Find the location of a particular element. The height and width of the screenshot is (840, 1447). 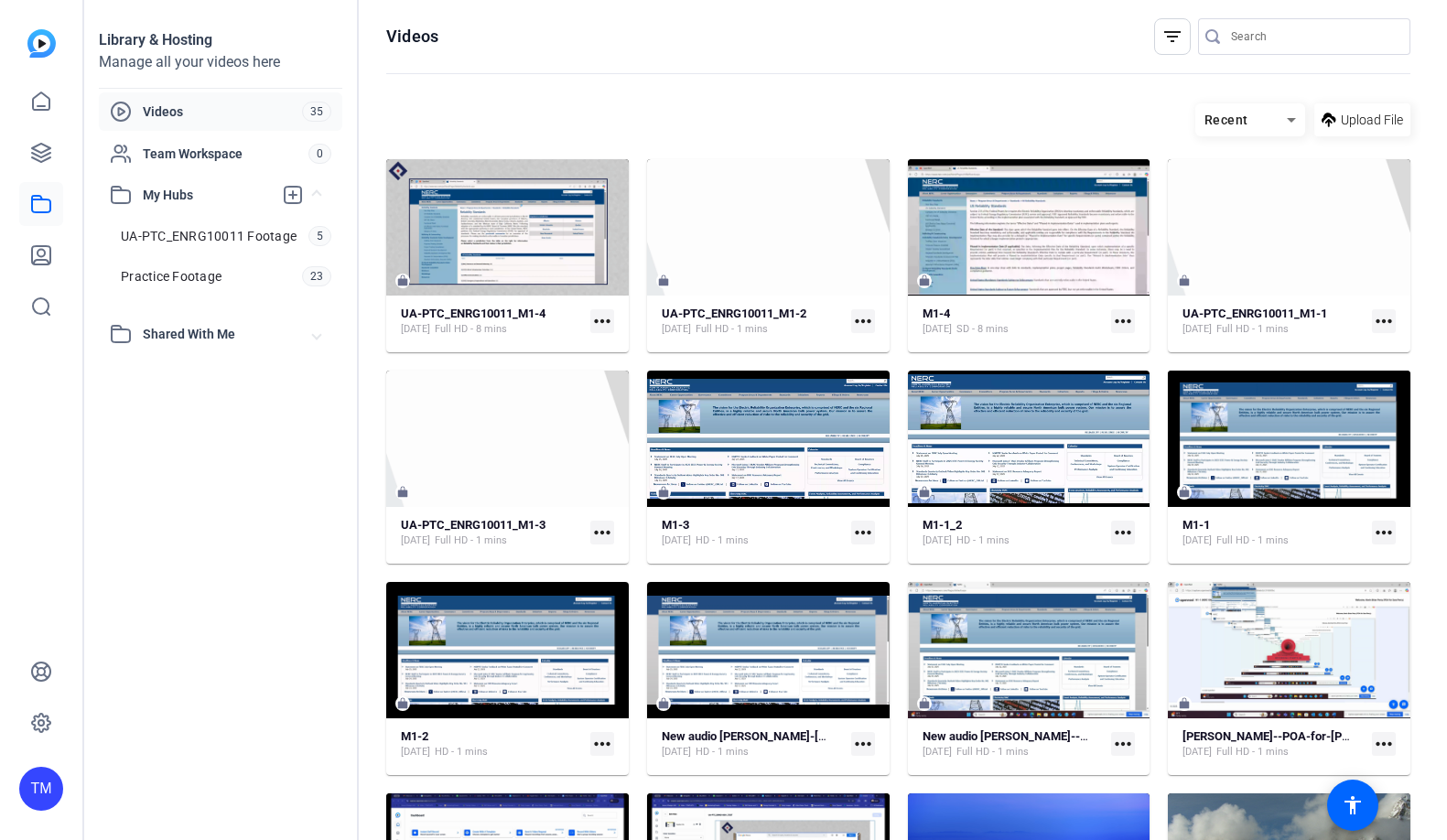

mat-icon: accessibility is located at coordinates (1353, 805).